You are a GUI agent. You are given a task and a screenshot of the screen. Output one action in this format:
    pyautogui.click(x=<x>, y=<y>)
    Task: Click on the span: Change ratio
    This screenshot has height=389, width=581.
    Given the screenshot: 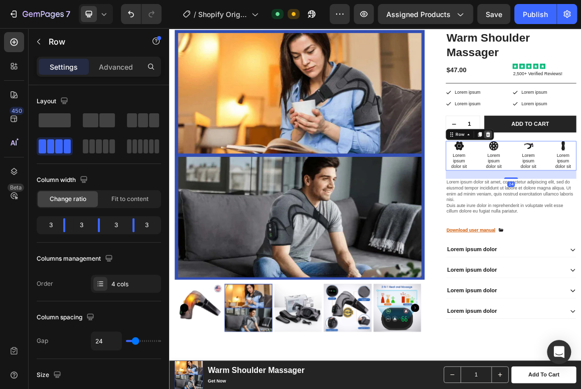 What is the action you would take?
    pyautogui.click(x=68, y=199)
    